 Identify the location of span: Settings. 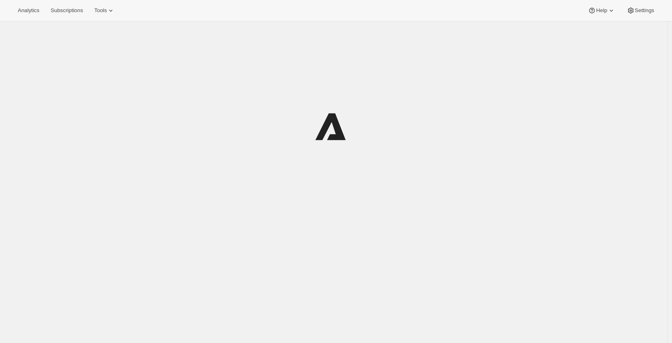
(644, 11).